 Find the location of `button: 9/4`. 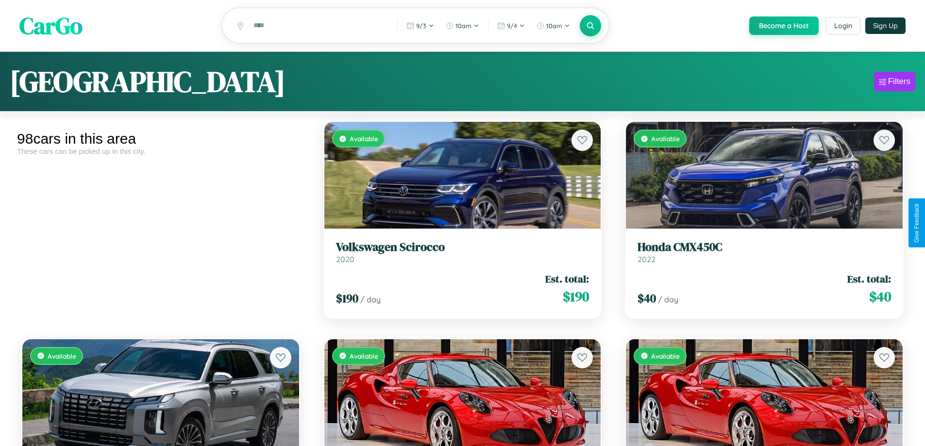

button: 9/4 is located at coordinates (511, 26).